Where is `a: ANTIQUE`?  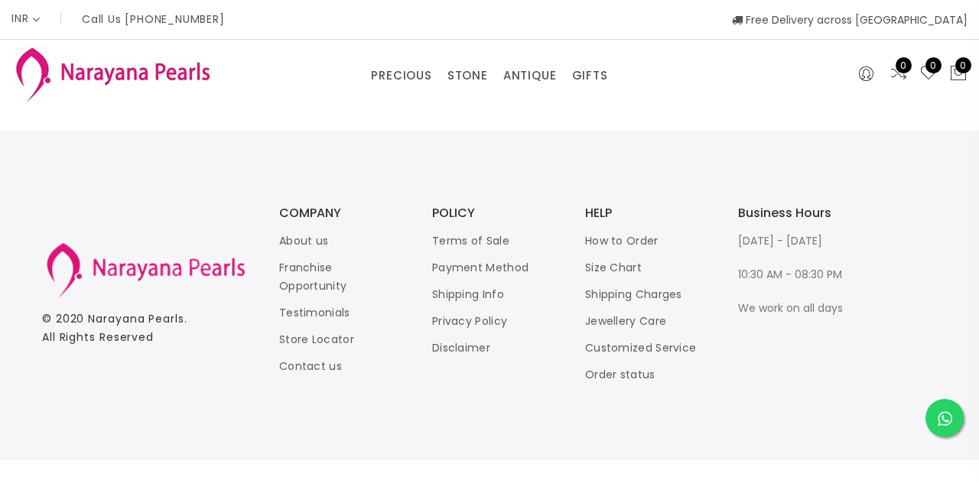
a: ANTIQUE is located at coordinates (530, 76).